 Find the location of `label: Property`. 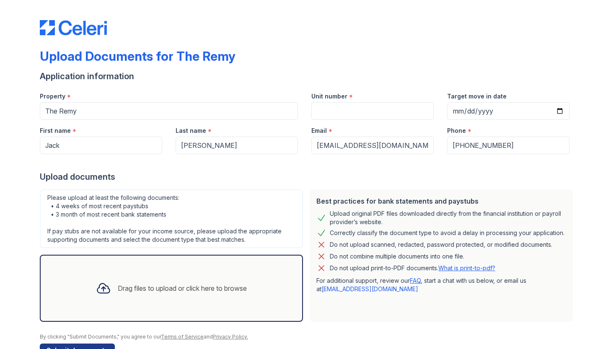

label: Property is located at coordinates (52, 96).